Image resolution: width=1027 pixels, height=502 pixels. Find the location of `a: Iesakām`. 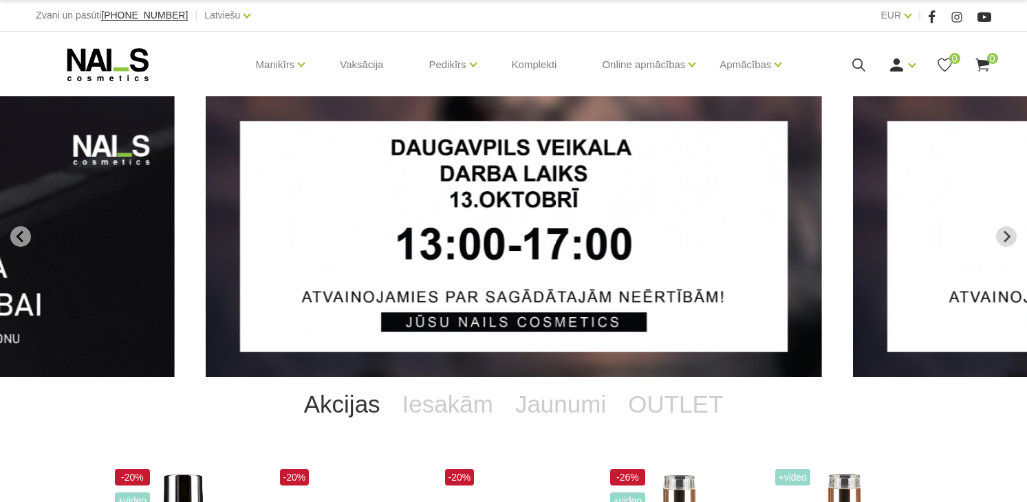

a: Iesakām is located at coordinates (448, 404).